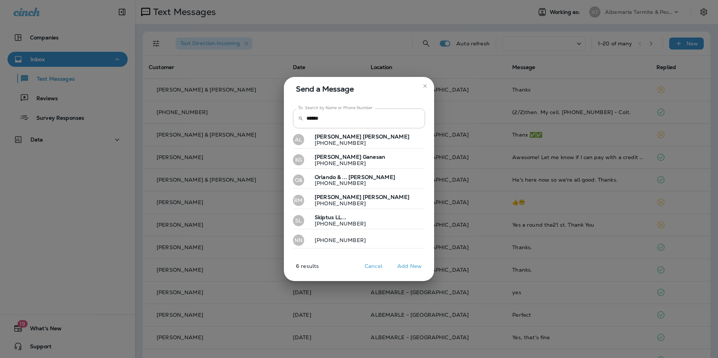 The height and width of the screenshot is (358, 718). What do you see at coordinates (299, 201) in the screenshot?
I see `div: RM` at bounding box center [299, 201].